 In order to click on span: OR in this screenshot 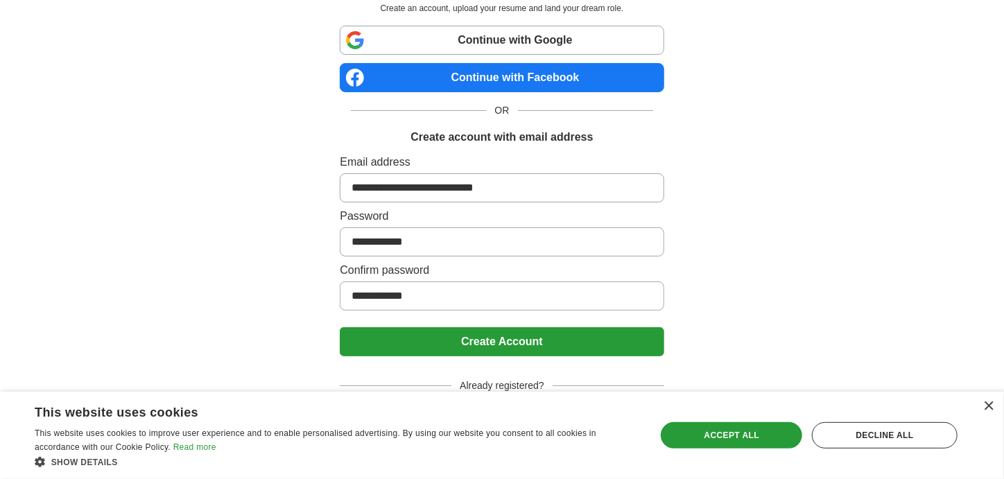, I will do `click(502, 110)`.